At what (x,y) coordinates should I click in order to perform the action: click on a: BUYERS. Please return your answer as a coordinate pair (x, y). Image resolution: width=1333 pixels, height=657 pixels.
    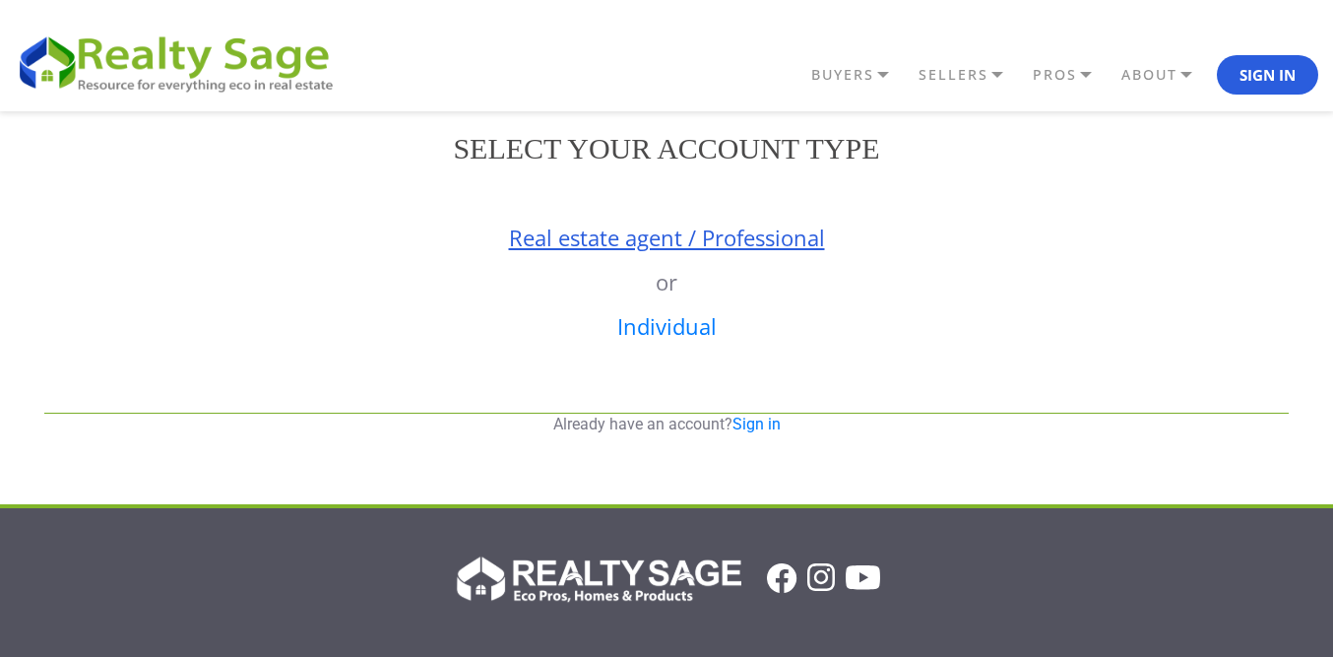
    Looking at the image, I should click on (860, 75).